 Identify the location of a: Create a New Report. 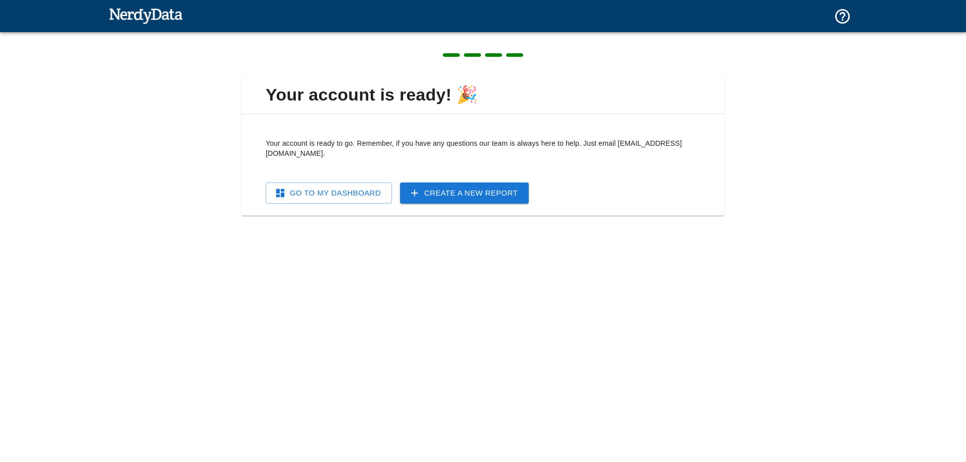
(464, 193).